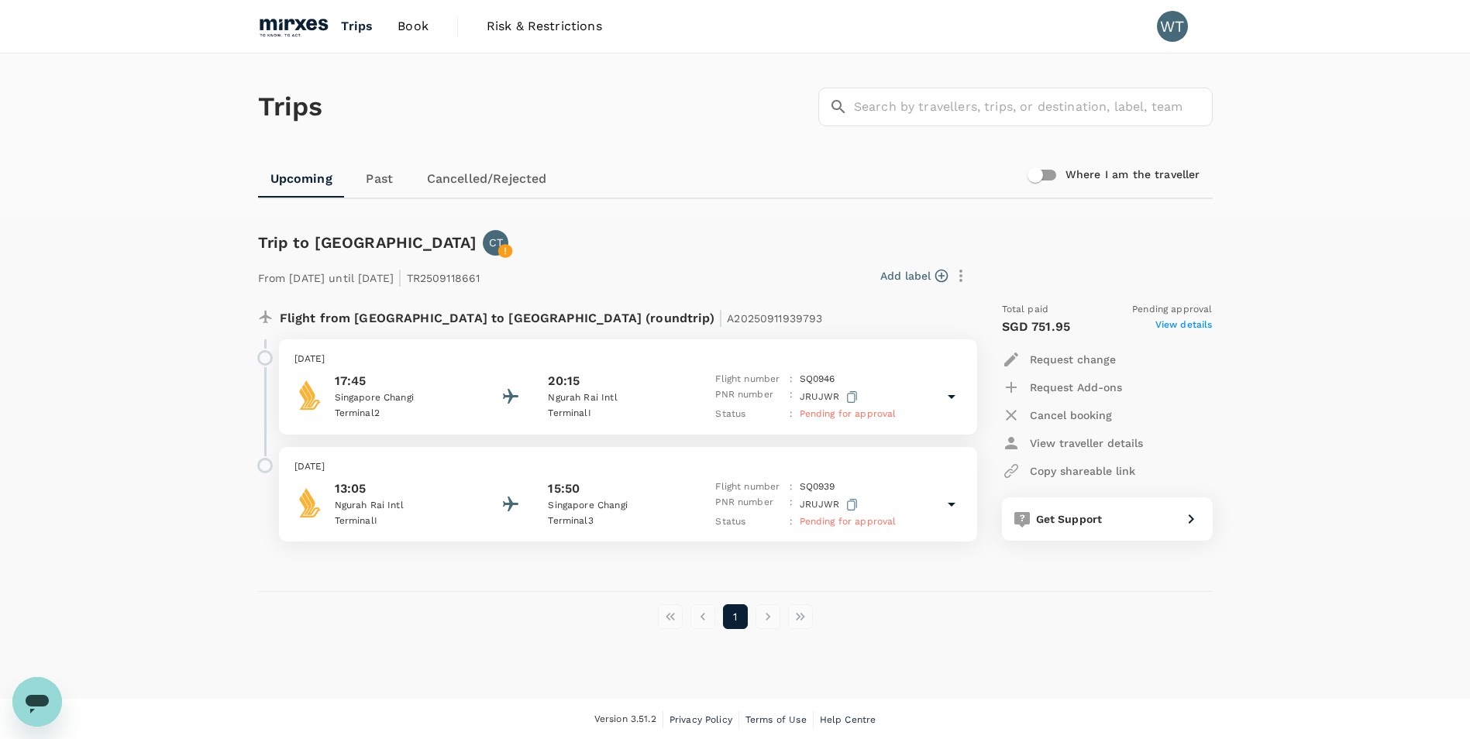 The height and width of the screenshot is (739, 1470). I want to click on a: Privacy Policy, so click(700, 720).